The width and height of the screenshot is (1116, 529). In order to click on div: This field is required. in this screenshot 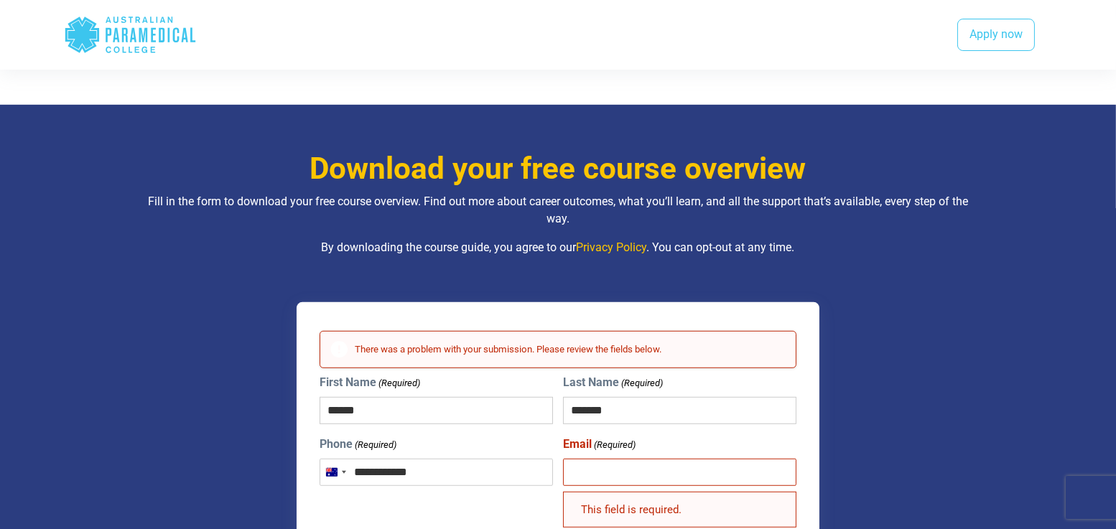, I will do `click(679, 510)`.